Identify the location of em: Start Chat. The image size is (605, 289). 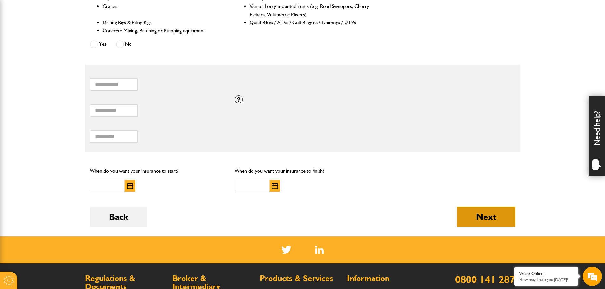
(101, 200).